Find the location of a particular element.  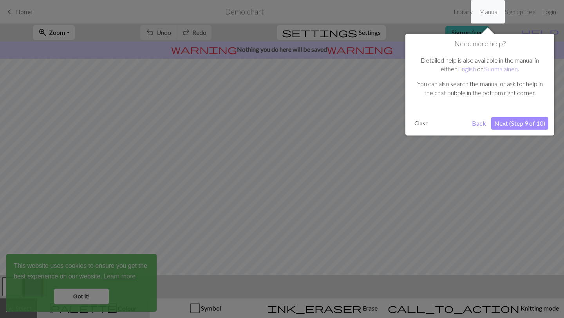

p: Detailed help is also available in the manual in either or . is located at coordinates (480, 65).